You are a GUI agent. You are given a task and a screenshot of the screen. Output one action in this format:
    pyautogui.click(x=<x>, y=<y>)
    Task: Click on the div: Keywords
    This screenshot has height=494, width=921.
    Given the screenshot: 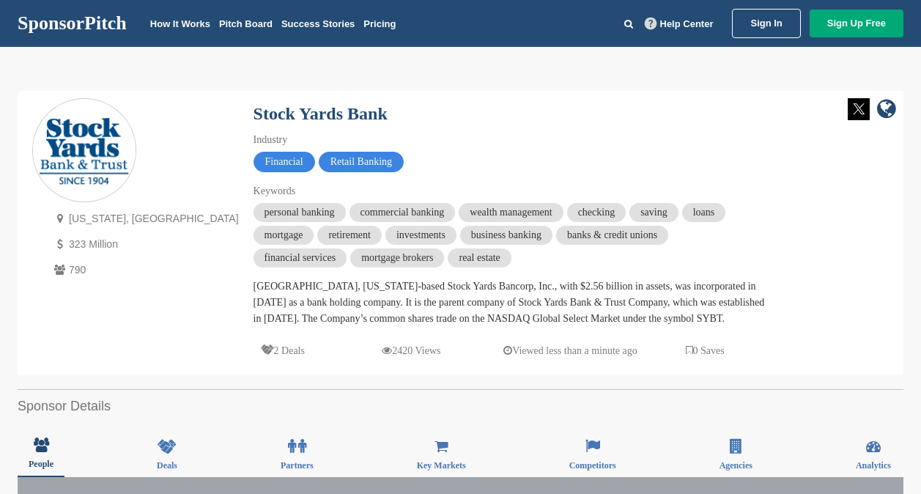 What is the action you would take?
    pyautogui.click(x=510, y=191)
    